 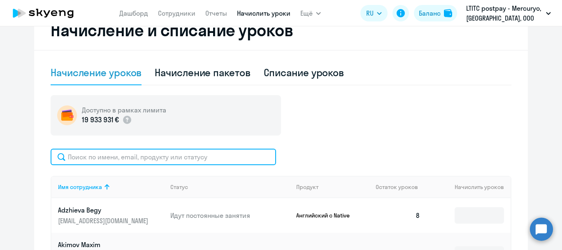 I want to click on a: Дашборд, so click(x=134, y=13).